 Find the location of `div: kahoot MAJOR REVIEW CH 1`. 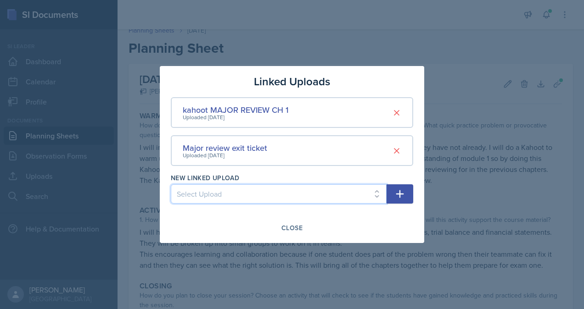

div: kahoot MAJOR REVIEW CH 1 is located at coordinates (235, 110).